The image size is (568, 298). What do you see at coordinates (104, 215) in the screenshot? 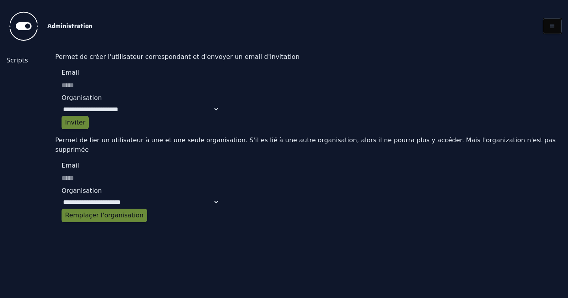
I see `div: Remplaçer l'organisation` at bounding box center [104, 215].